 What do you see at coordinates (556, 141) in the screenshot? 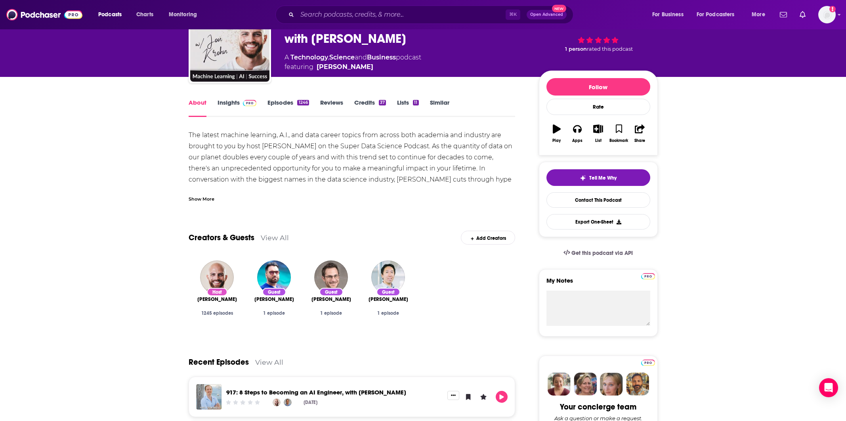
I see `div: Play` at bounding box center [556, 141].